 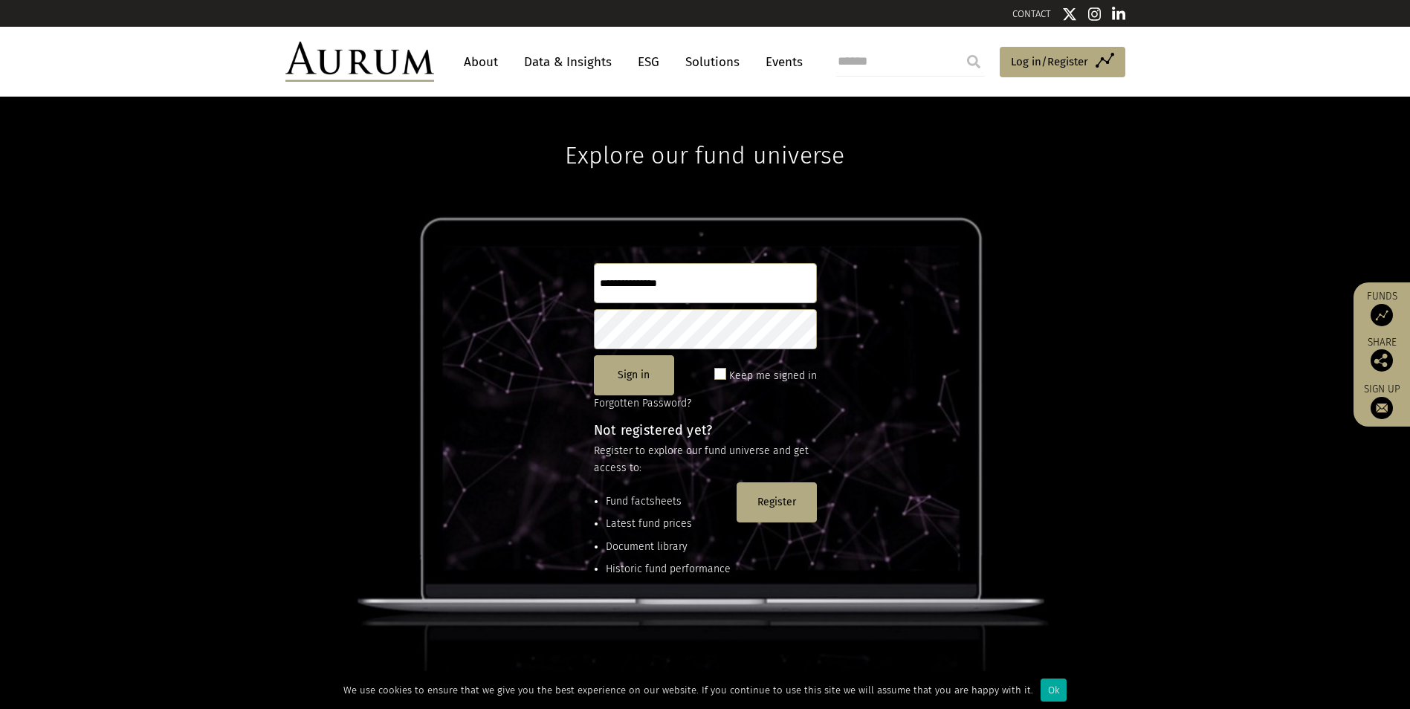 I want to click on li: Fund factsheets, so click(x=668, y=502).